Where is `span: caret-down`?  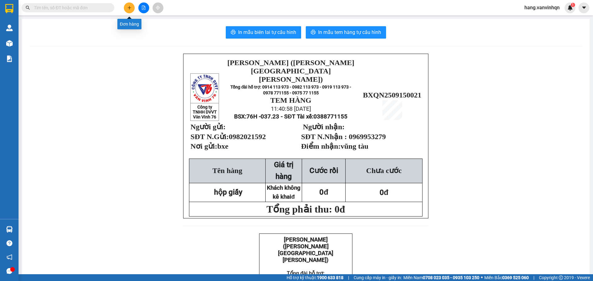 span: caret-down is located at coordinates (584, 8).